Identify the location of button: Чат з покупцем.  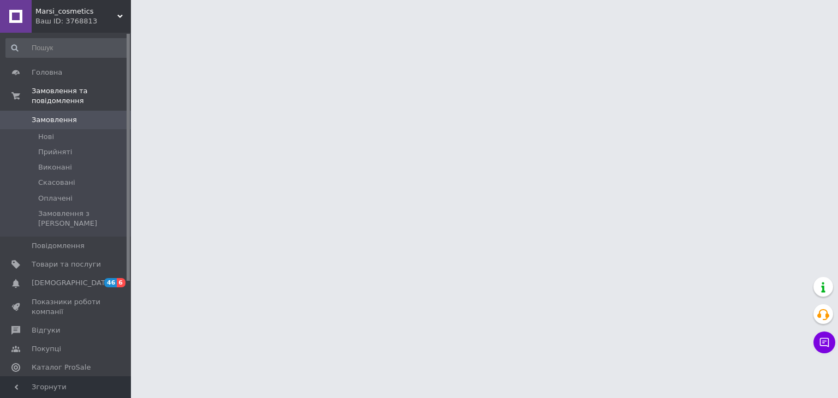
(824, 343).